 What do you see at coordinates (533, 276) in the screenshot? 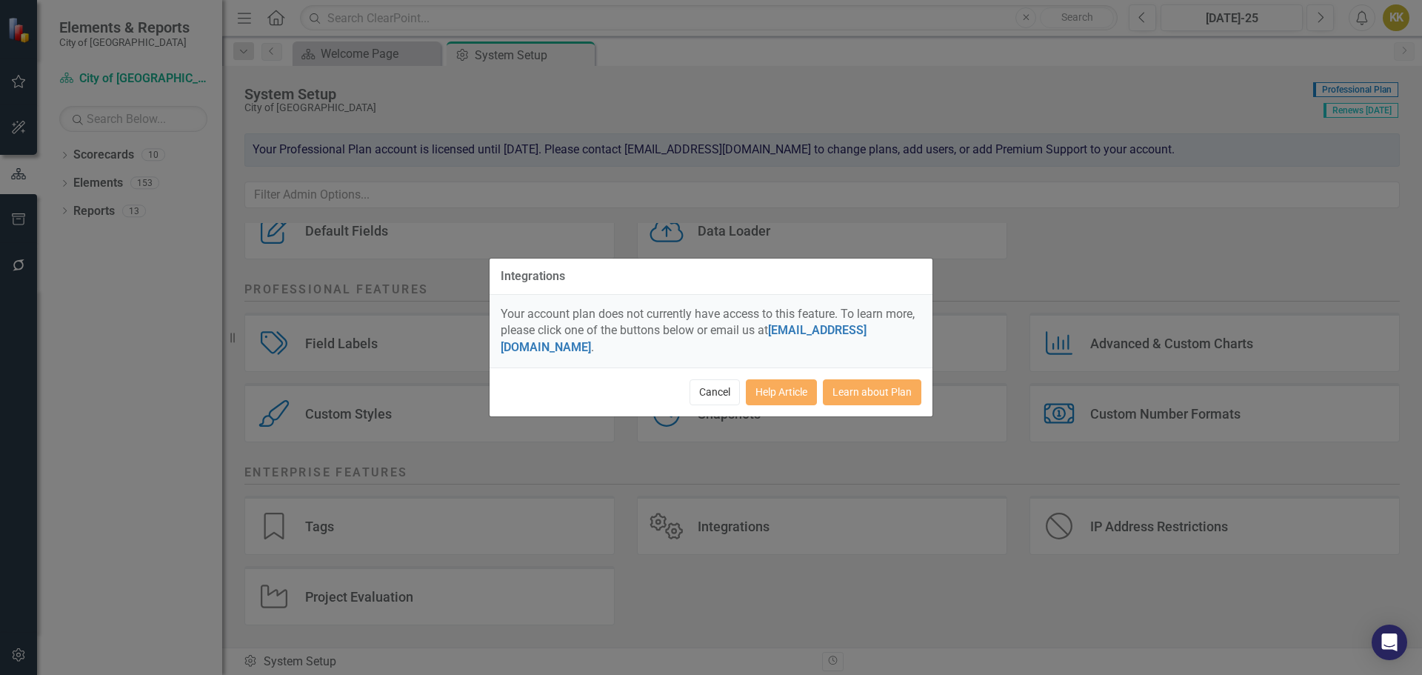
I see `div: Integrations` at bounding box center [533, 276].